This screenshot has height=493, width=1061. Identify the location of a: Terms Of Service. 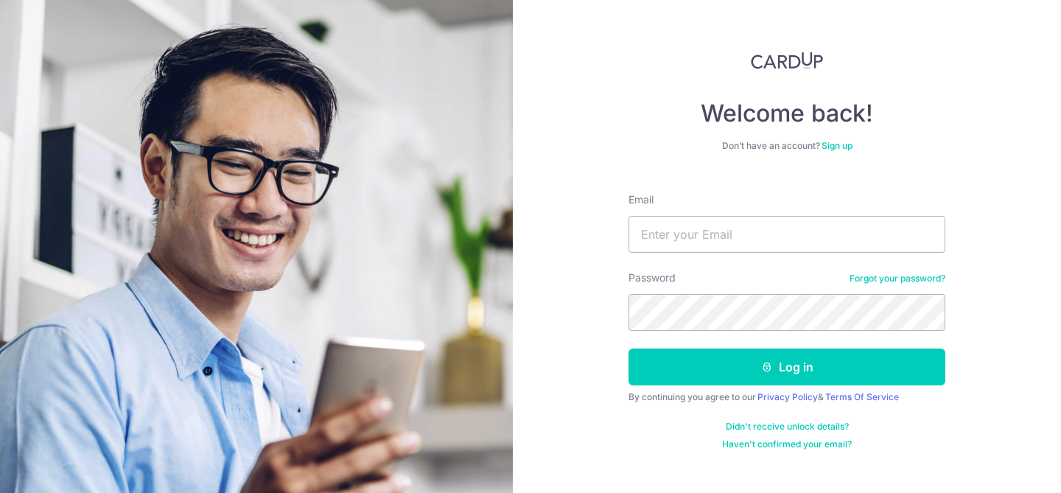
(862, 396).